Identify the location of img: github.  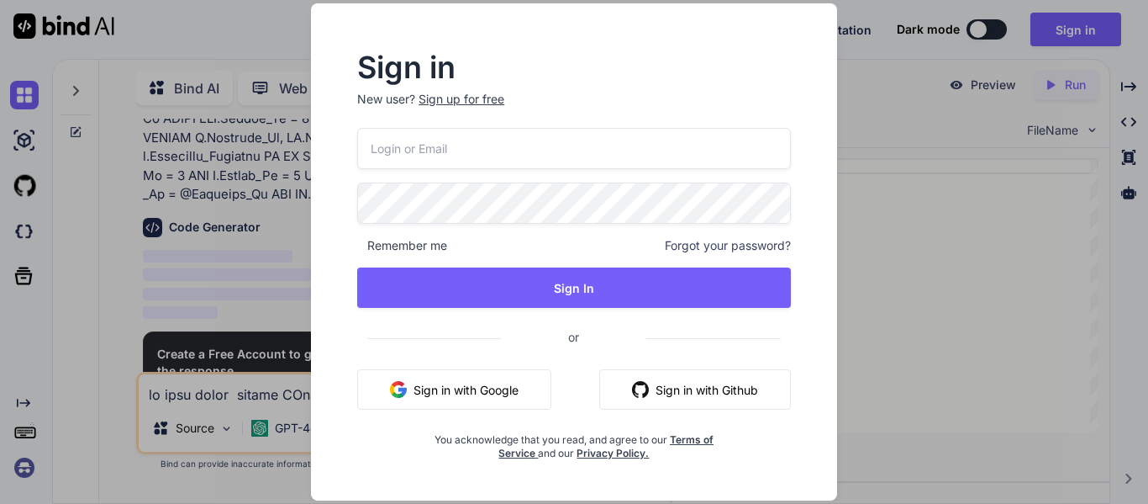
(641, 389).